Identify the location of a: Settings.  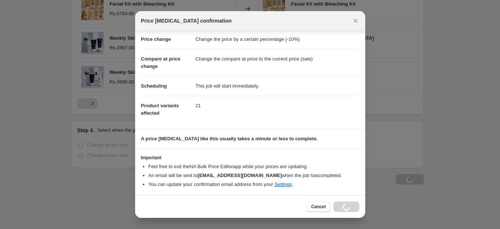
(283, 184).